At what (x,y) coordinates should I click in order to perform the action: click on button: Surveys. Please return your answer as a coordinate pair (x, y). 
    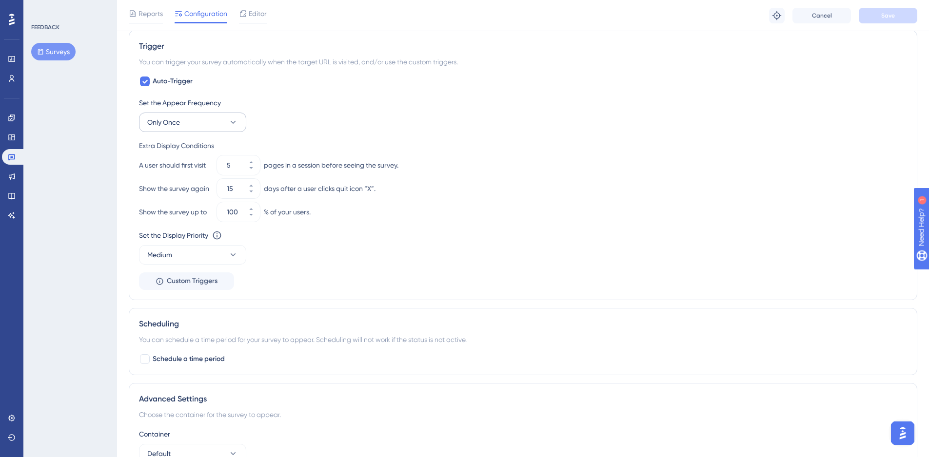
    Looking at the image, I should click on (53, 52).